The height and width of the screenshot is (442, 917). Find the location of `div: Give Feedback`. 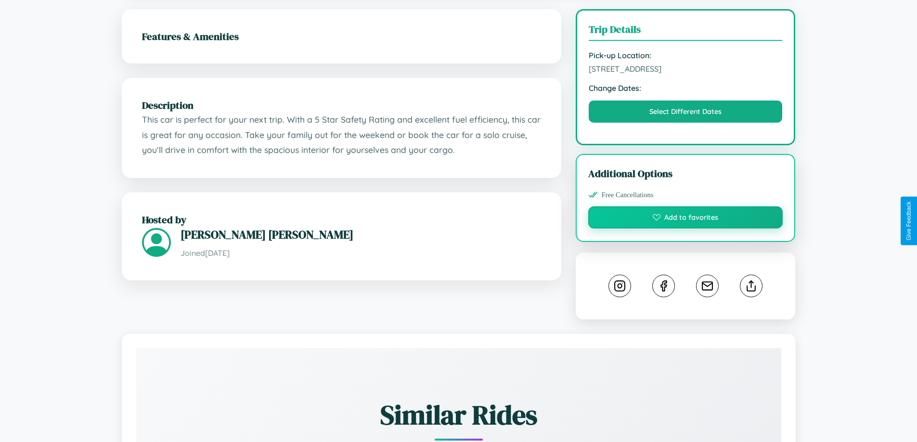

div: Give Feedback is located at coordinates (909, 221).